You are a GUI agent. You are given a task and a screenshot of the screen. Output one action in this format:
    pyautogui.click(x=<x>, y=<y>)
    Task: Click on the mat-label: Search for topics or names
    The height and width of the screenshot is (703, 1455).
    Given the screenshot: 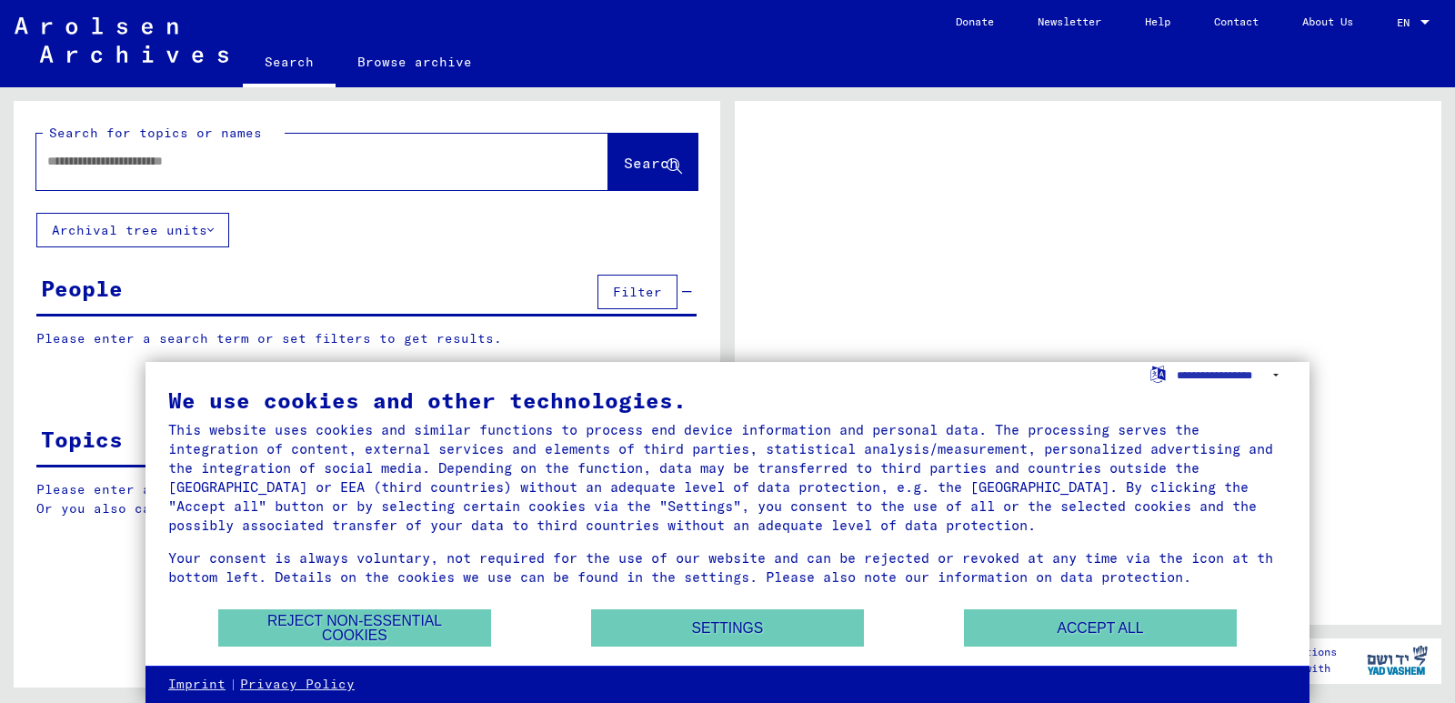 What is the action you would take?
    pyautogui.click(x=155, y=133)
    